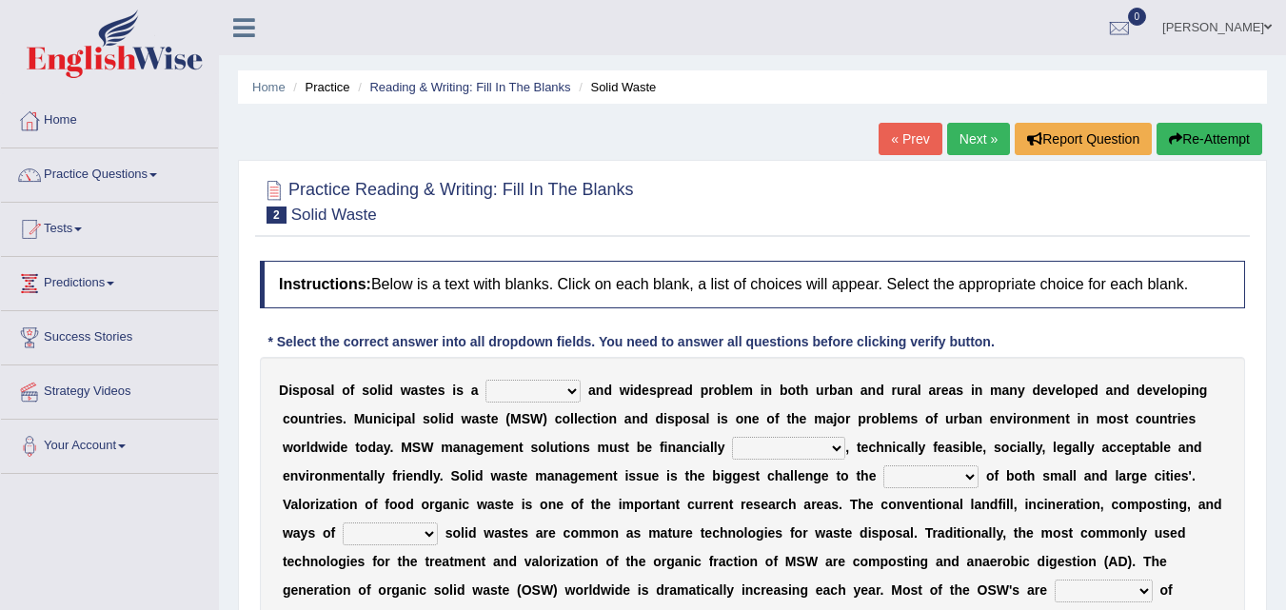  Describe the element at coordinates (752, 285) in the screenshot. I see `h4: Below is a text with blanks. Click on each blank, a list of choices will appear. Select the appro...` at that location.